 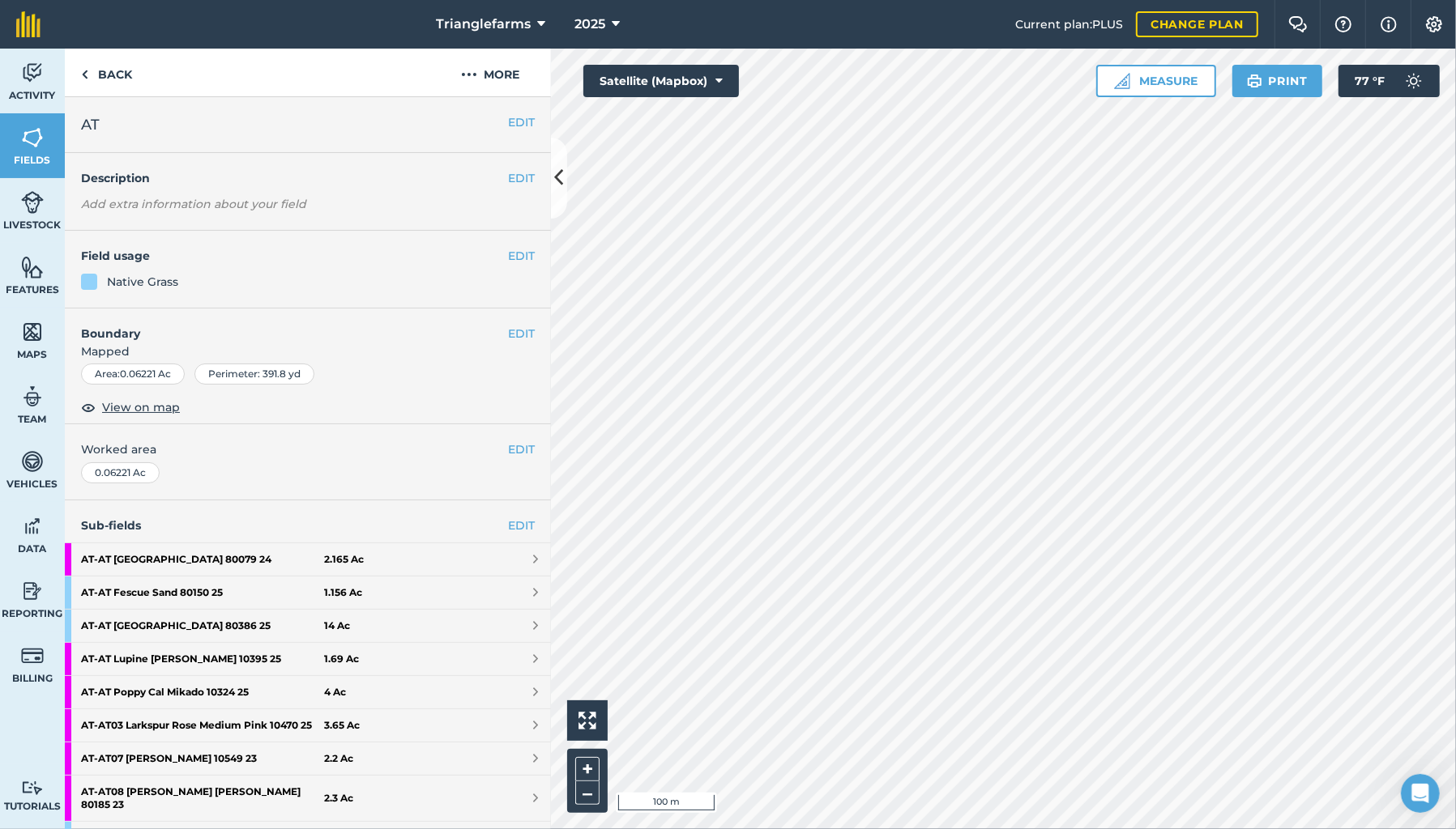 I want to click on div: 0.06221 Ac, so click(x=120, y=473).